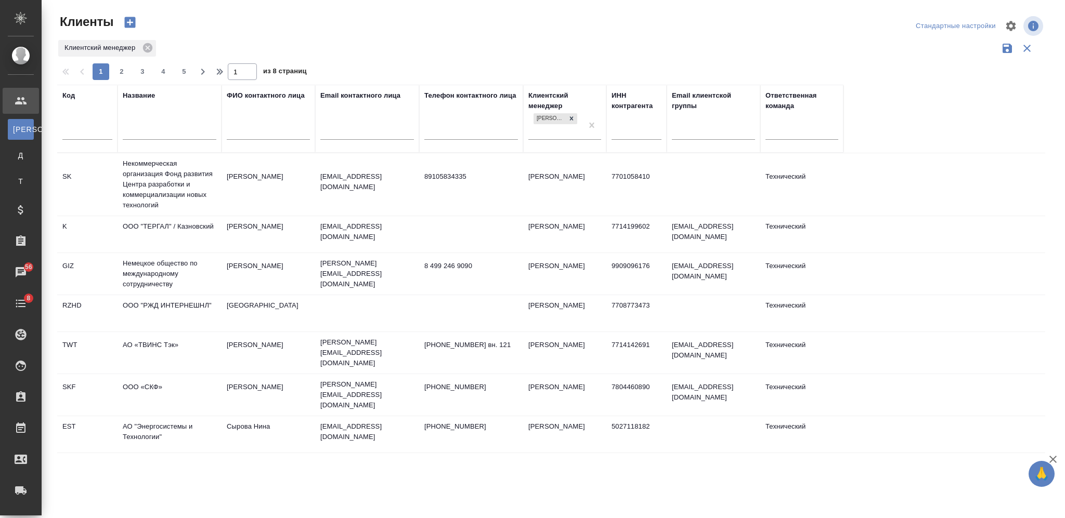 The height and width of the screenshot is (518, 1065). I want to click on td: Сырова Нина, so click(268, 435).